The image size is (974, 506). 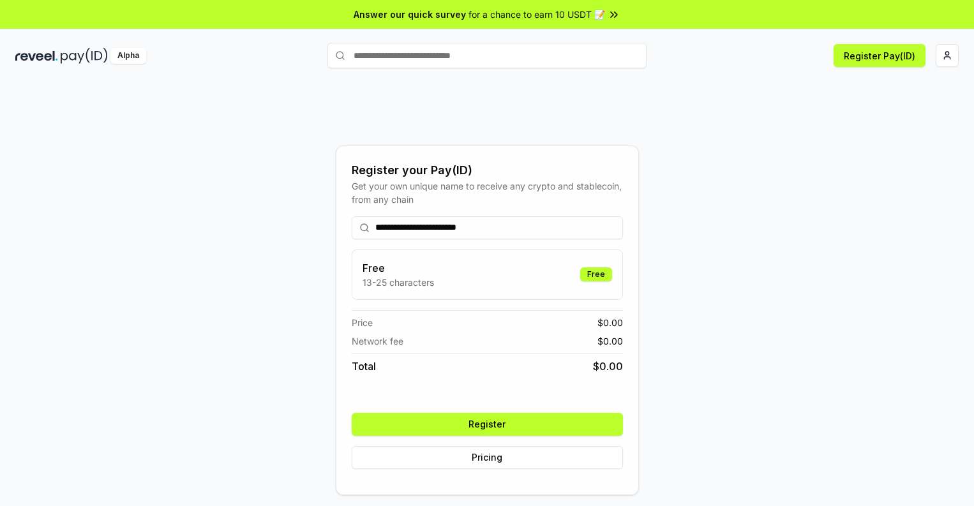 What do you see at coordinates (487, 458) in the screenshot?
I see `button: Pricing` at bounding box center [487, 458].